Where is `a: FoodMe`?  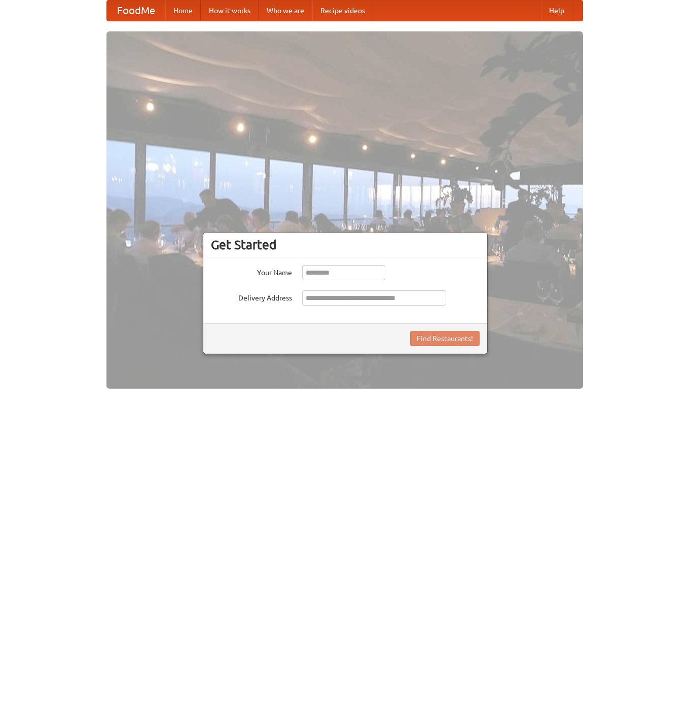
a: FoodMe is located at coordinates (136, 11).